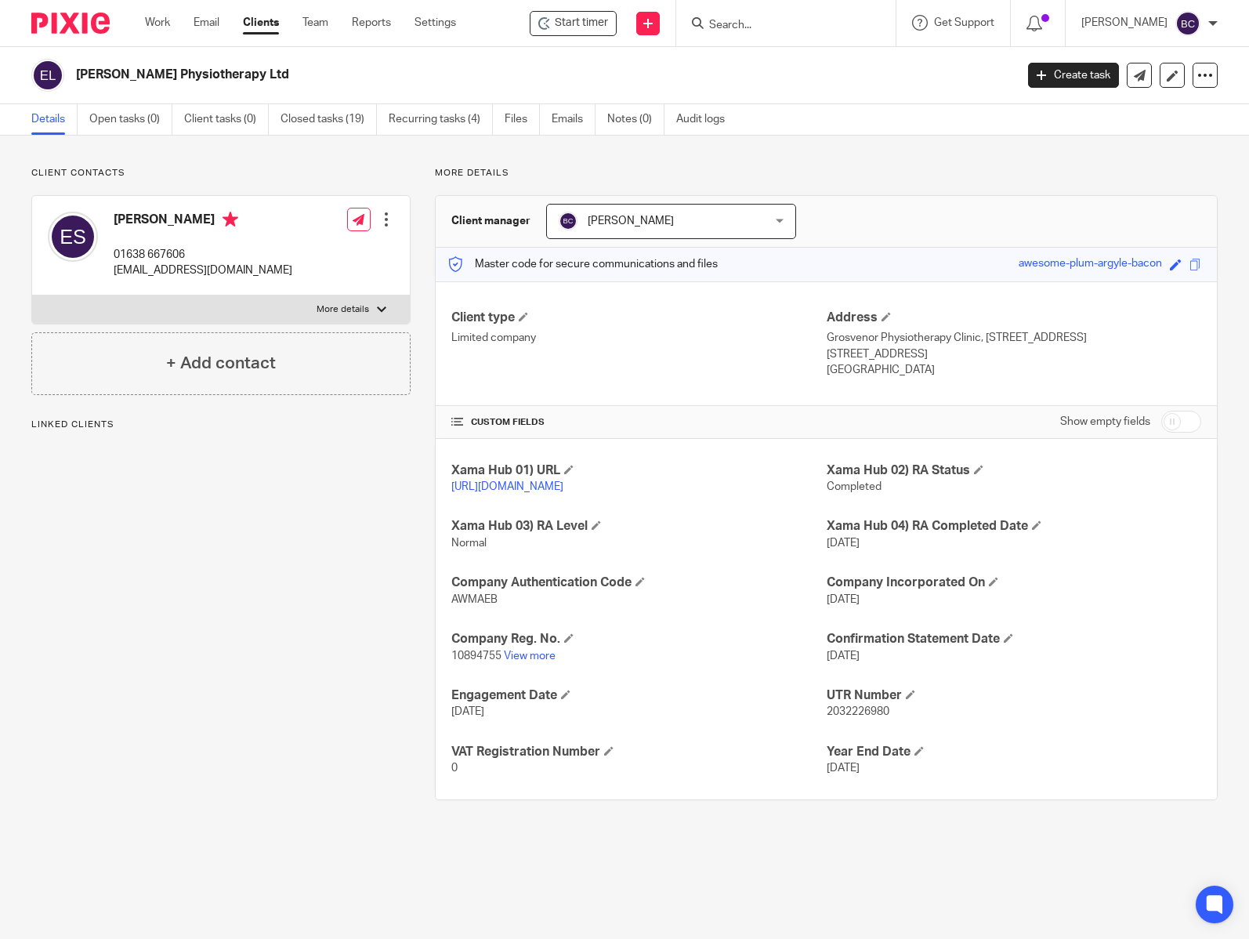  Describe the element at coordinates (1090, 264) in the screenshot. I see `div: awesome-plum-argyle-bacon` at that location.